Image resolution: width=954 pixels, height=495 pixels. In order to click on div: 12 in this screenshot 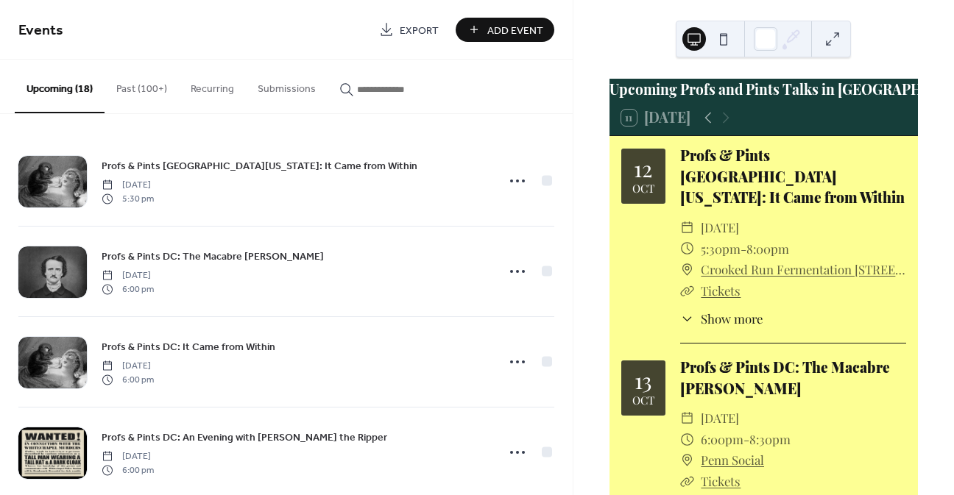, I will do `click(642, 169)`.